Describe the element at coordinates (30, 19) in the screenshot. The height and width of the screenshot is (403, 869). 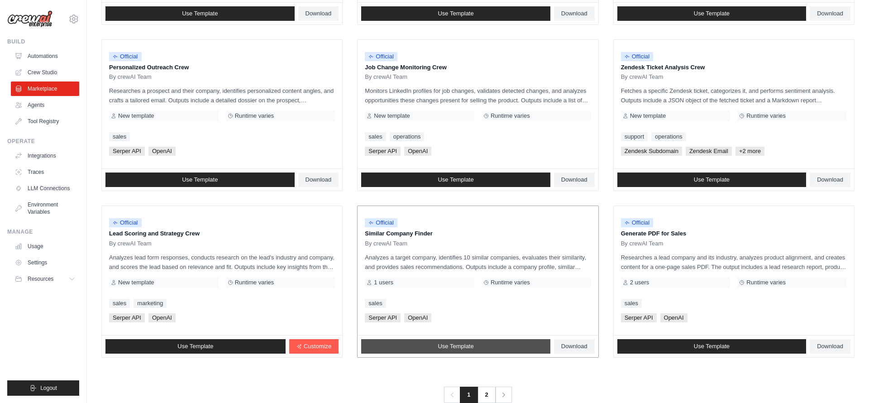
I see `img: Logo` at that location.